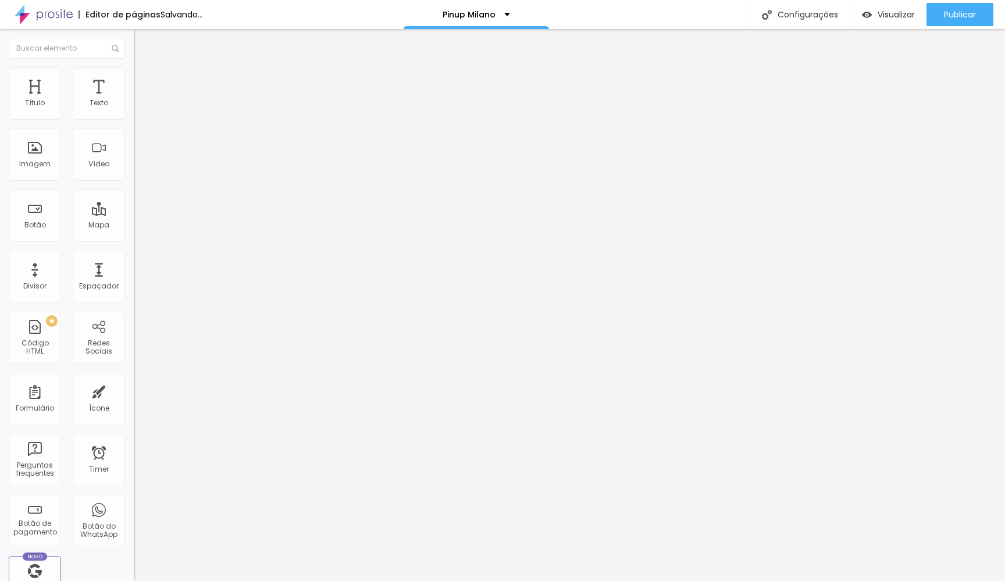 The width and height of the screenshot is (1005, 581). I want to click on div: Código HTML, so click(34, 347).